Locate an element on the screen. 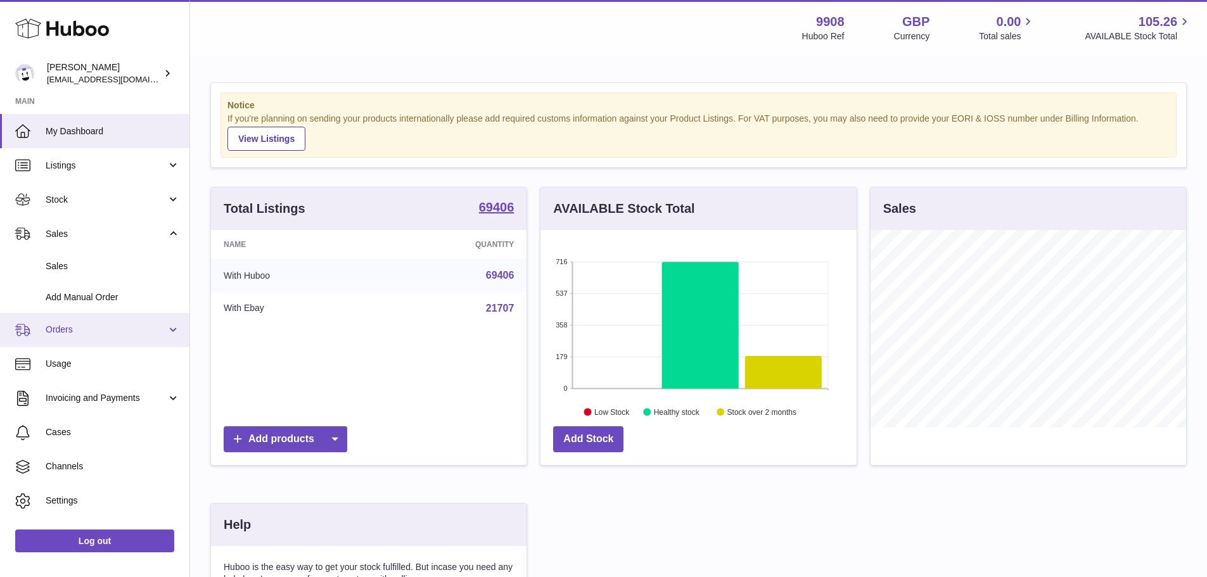 The image size is (1207, 577). td: With Huboo is located at coordinates (294, 276).